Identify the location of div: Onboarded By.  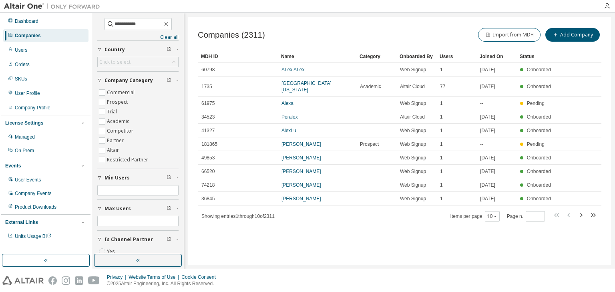
(417, 56).